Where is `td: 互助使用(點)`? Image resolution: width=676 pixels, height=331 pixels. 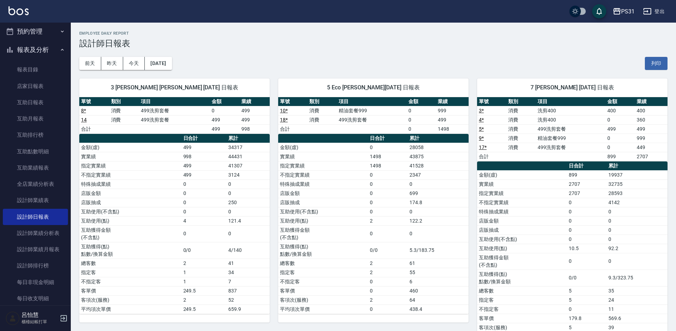
td: 互助使用(點) is located at coordinates (323, 221).